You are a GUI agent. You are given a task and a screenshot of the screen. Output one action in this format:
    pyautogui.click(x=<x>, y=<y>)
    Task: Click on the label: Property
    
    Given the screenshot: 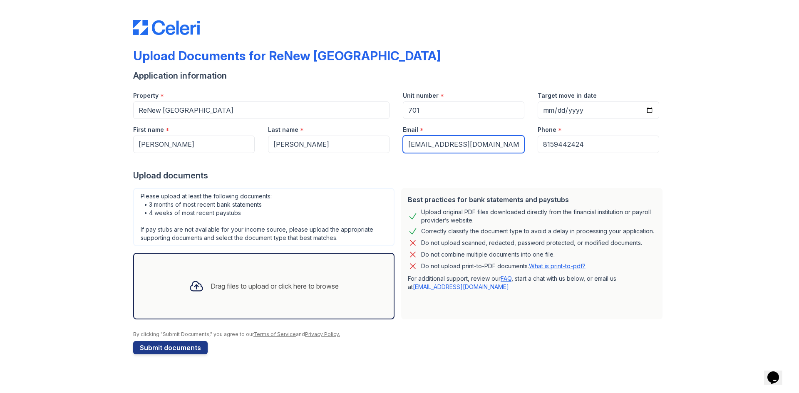 What is the action you would take?
    pyautogui.click(x=146, y=96)
    